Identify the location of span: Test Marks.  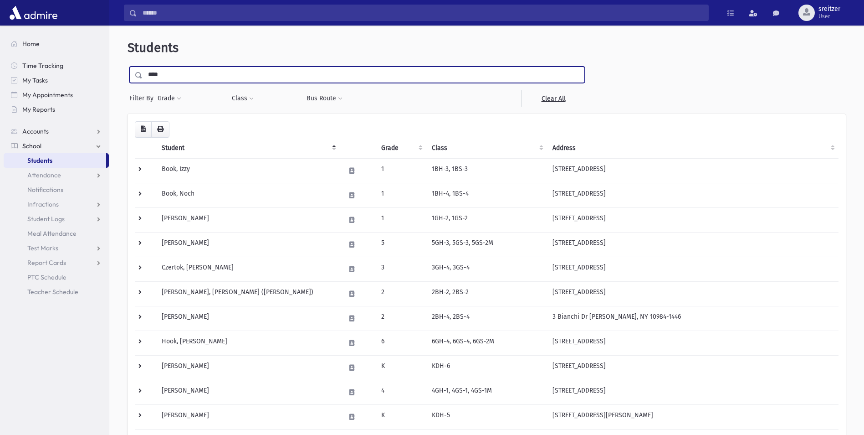
(43, 248).